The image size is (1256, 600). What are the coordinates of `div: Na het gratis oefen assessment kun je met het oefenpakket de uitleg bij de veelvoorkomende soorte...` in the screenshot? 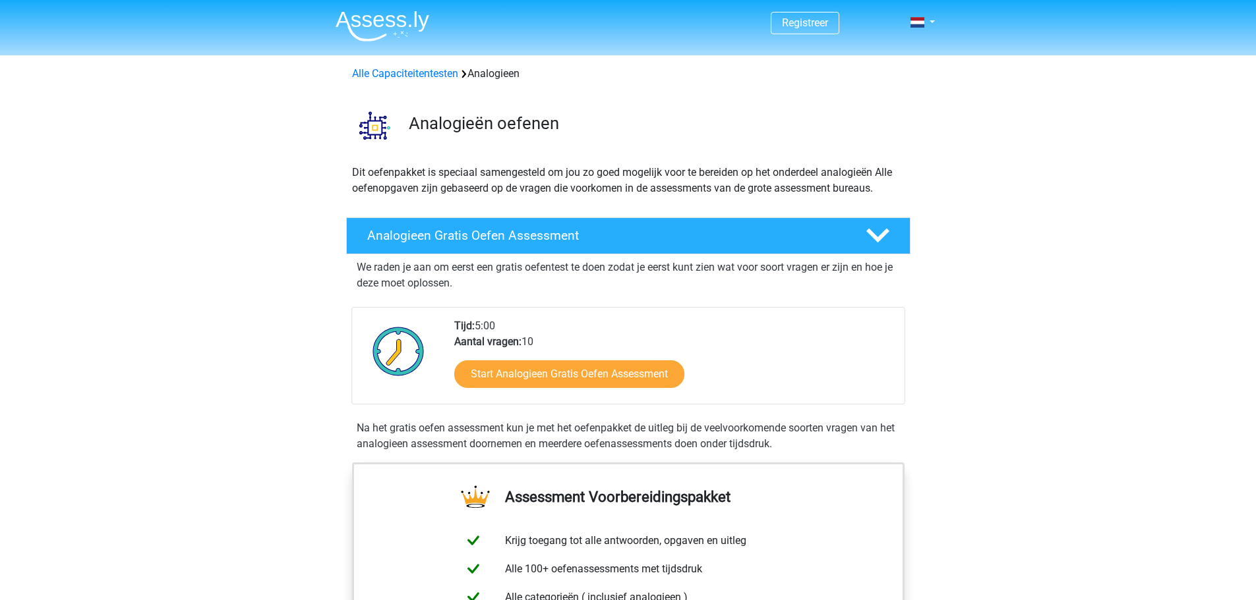 It's located at (628, 436).